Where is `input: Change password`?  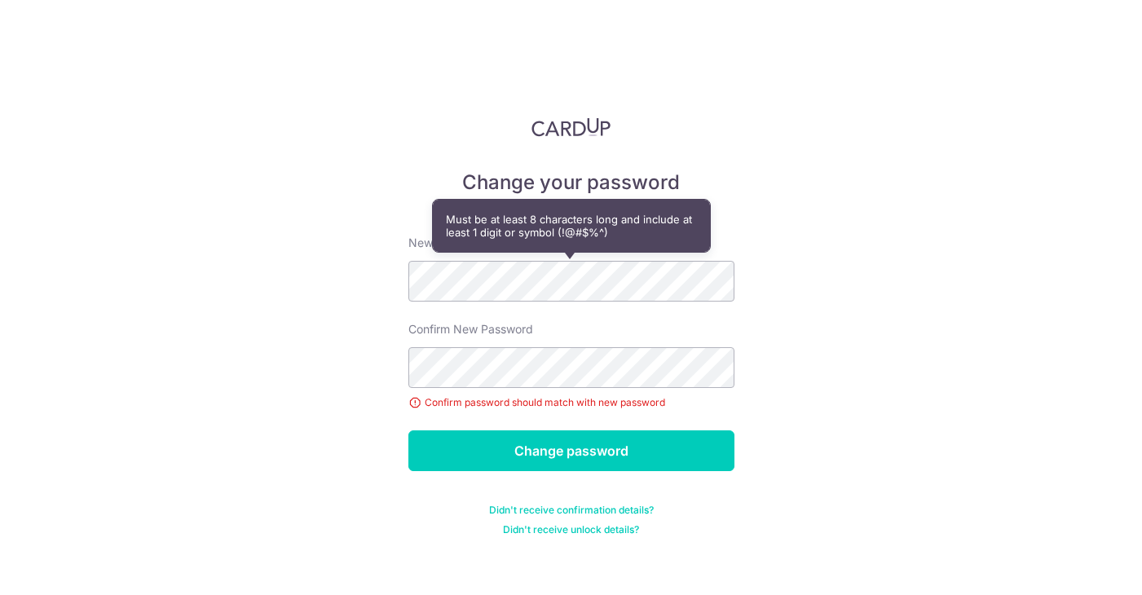 input: Change password is located at coordinates (571, 451).